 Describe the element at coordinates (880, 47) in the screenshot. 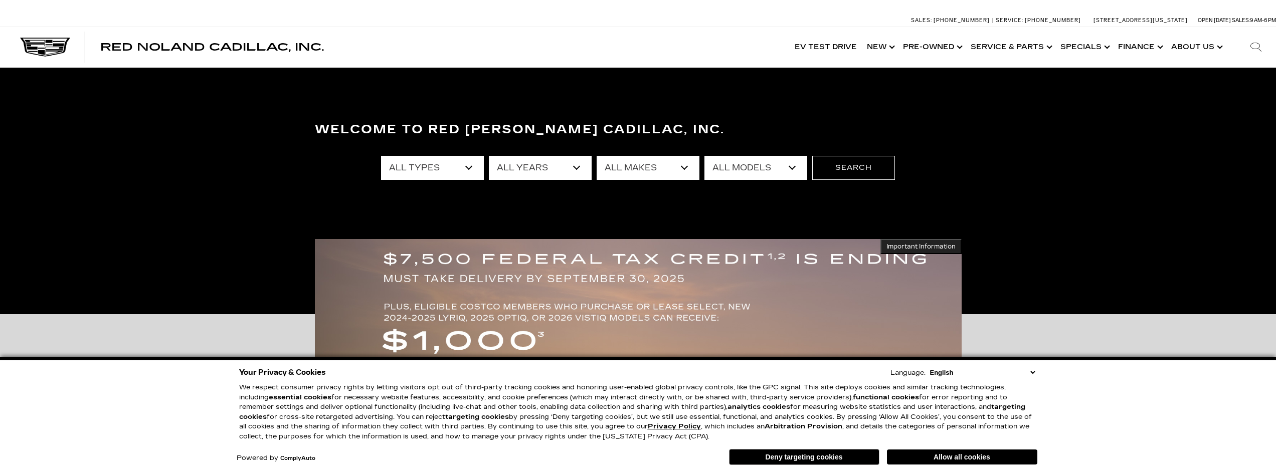

I see `a: New` at that location.